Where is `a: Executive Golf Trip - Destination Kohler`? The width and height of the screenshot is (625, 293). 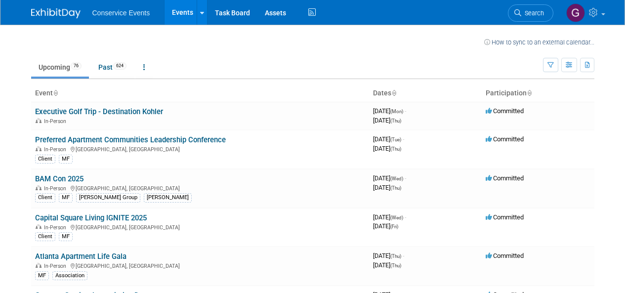 a: Executive Golf Trip - Destination Kohler is located at coordinates (99, 112).